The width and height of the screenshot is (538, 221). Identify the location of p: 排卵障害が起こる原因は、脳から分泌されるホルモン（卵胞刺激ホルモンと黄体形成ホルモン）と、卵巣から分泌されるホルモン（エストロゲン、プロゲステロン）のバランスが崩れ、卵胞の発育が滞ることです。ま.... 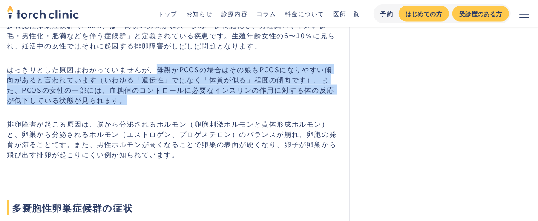
(173, 139).